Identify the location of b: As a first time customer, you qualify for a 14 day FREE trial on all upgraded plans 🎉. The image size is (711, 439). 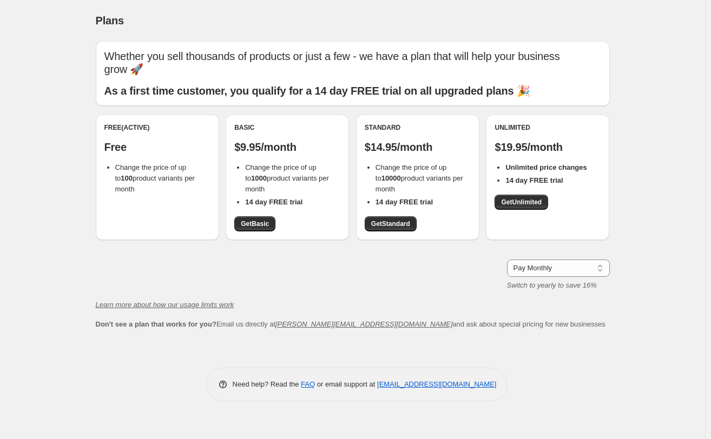
(317, 91).